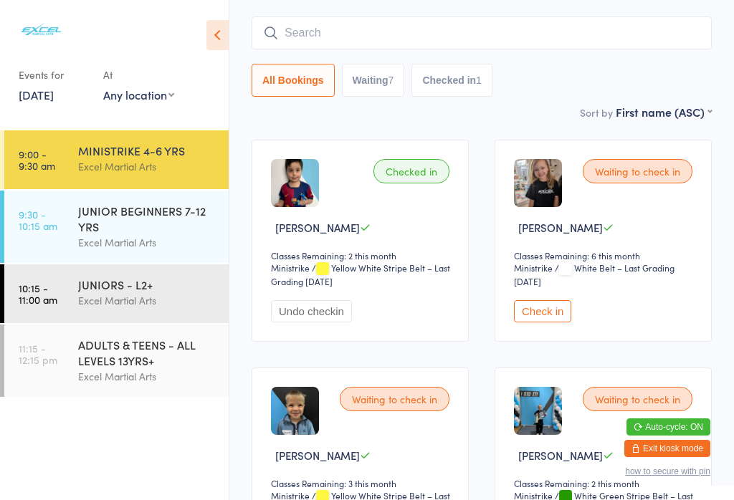 Image resolution: width=734 pixels, height=500 pixels. Describe the element at coordinates (373, 80) in the screenshot. I see `button: Waiting7` at that location.